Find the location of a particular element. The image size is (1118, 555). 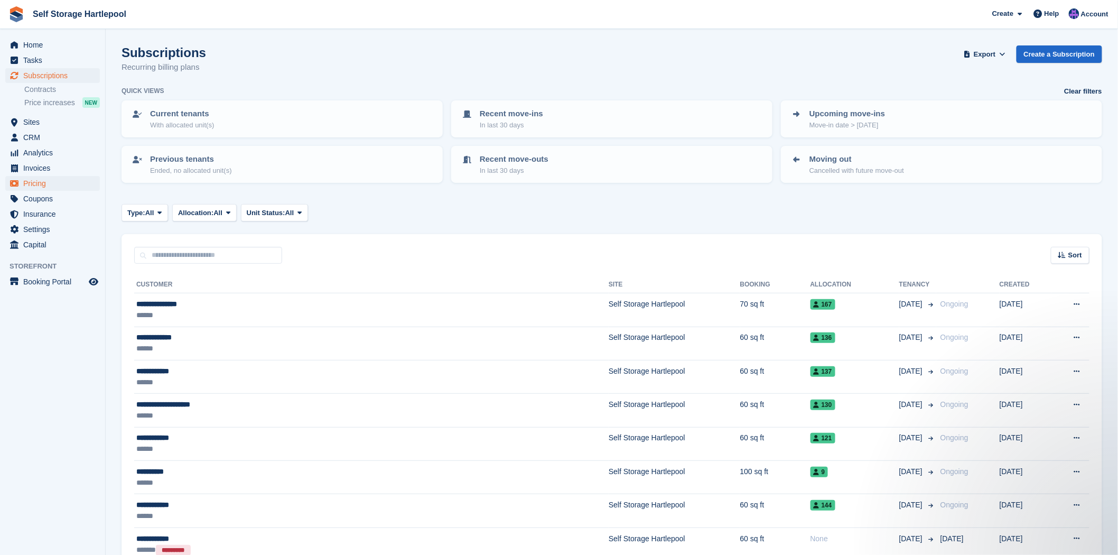

p: Moving out is located at coordinates (856, 159).